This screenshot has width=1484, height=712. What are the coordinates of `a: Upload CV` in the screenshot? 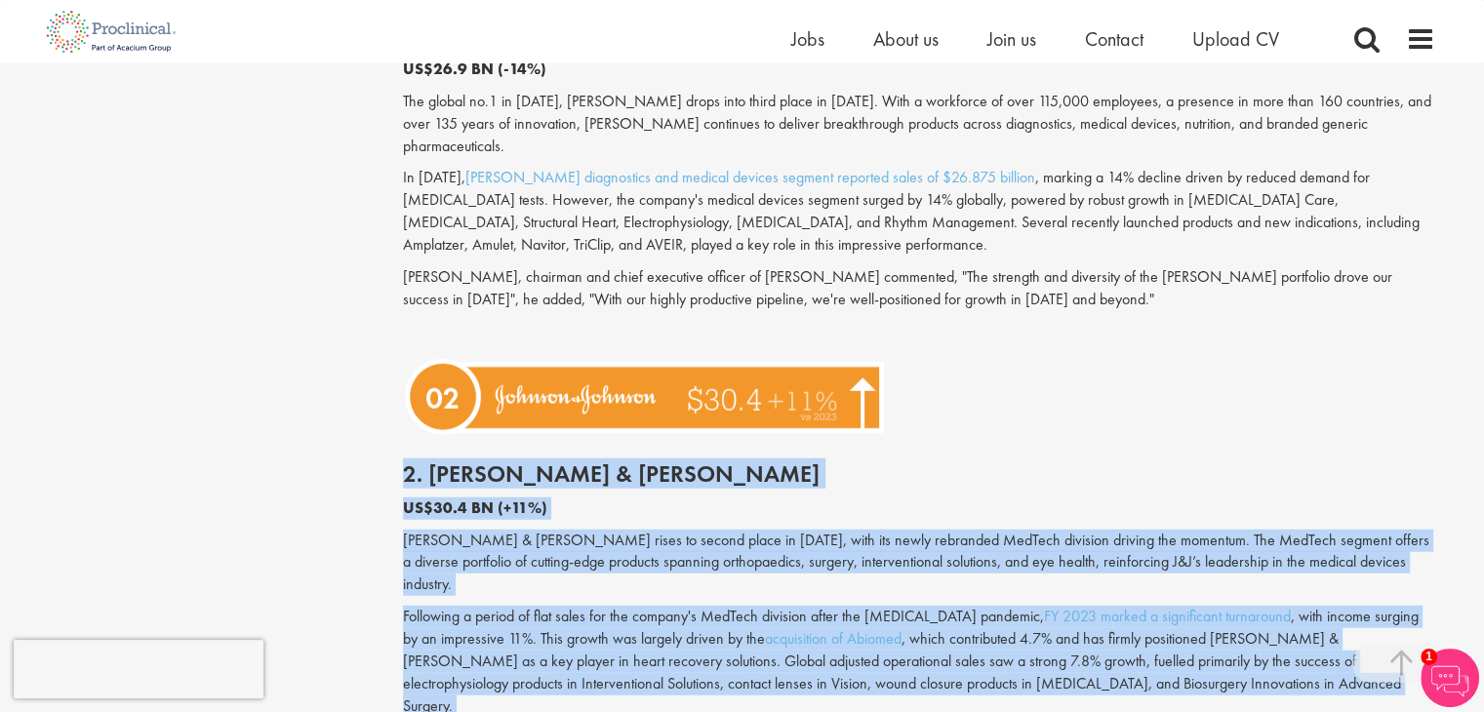 It's located at (1235, 39).